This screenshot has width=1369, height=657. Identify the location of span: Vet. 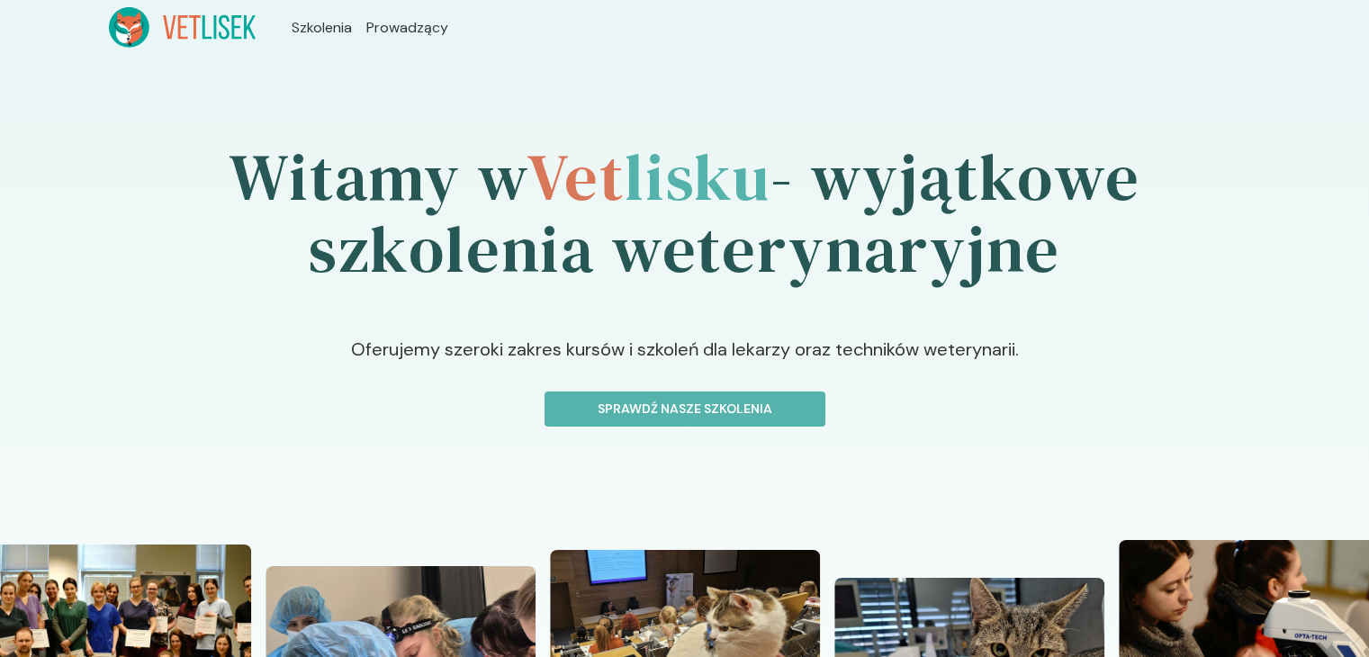
(575, 176).